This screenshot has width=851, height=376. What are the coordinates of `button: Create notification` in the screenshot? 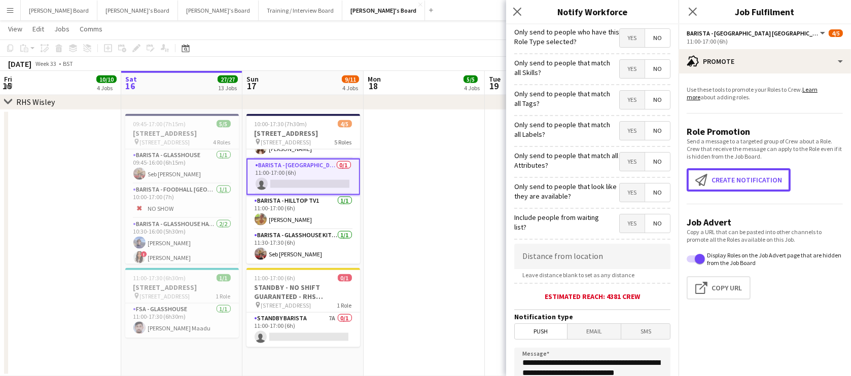 It's located at (738, 180).